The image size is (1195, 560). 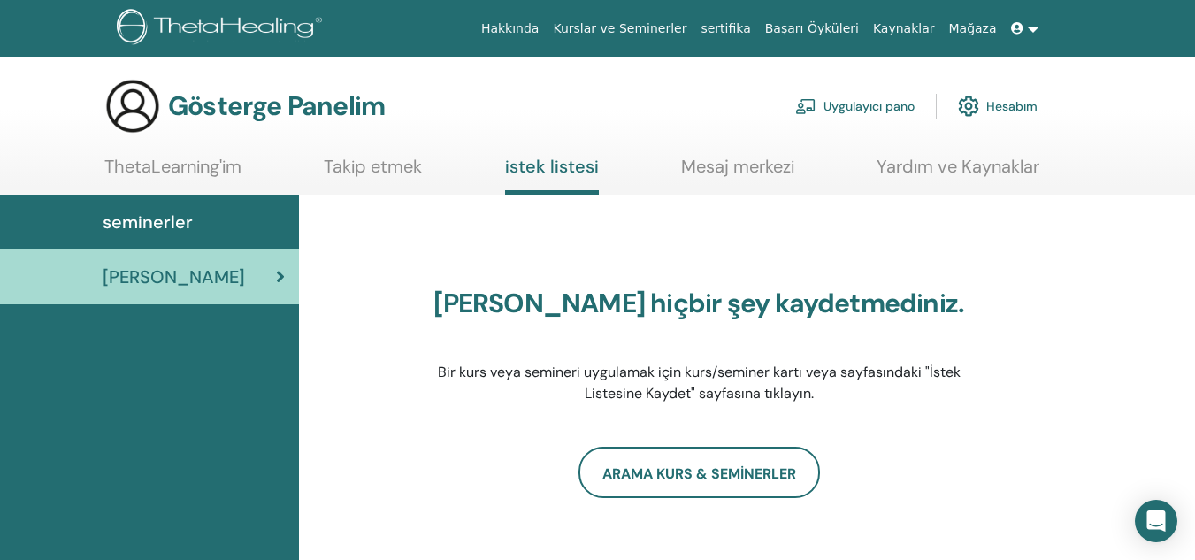 What do you see at coordinates (510, 28) in the screenshot?
I see `font: Hakkında` at bounding box center [510, 28].